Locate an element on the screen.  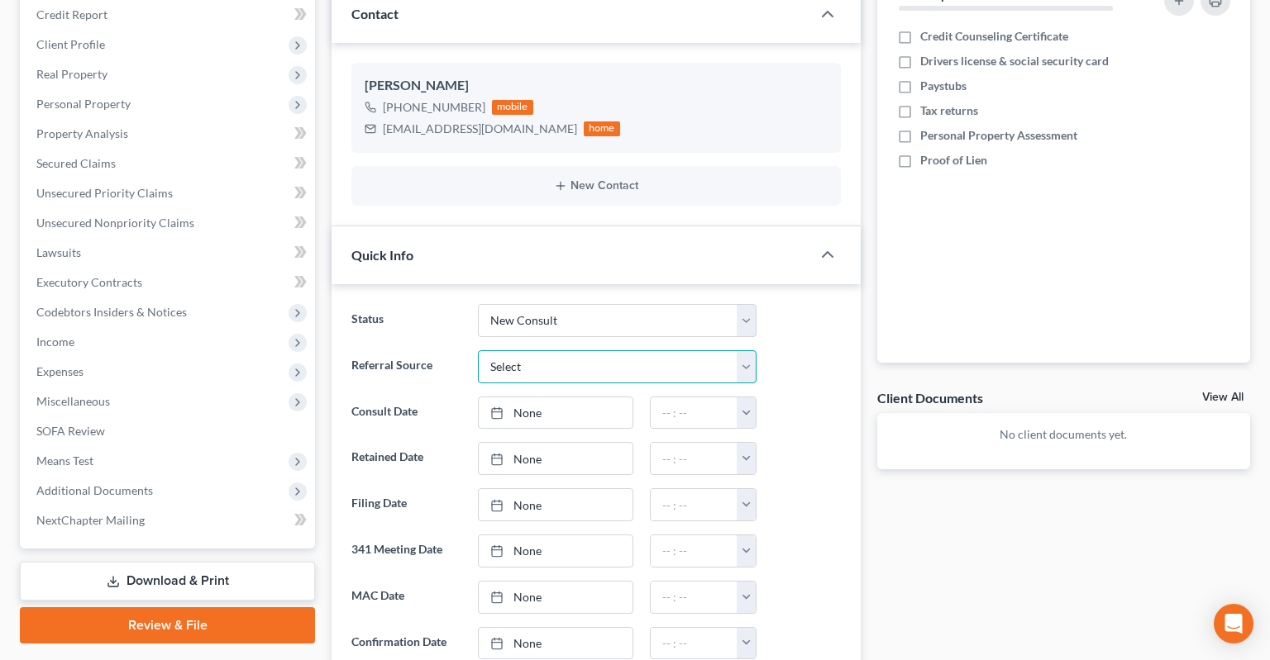
a: View All is located at coordinates (1223, 398).